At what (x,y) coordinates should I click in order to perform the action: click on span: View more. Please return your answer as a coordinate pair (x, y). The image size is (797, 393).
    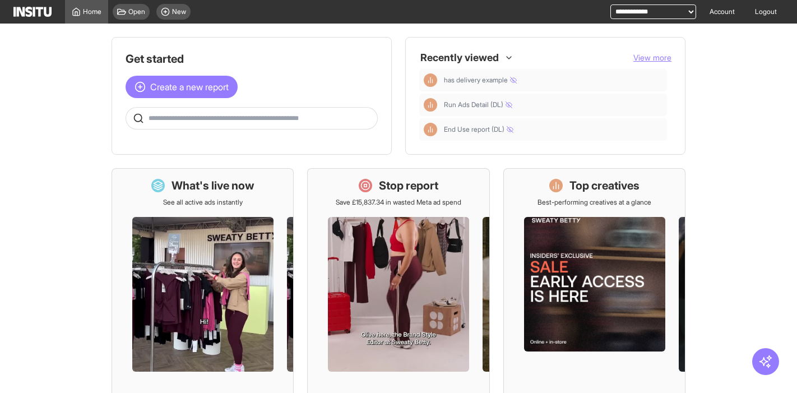
    Looking at the image, I should click on (652, 57).